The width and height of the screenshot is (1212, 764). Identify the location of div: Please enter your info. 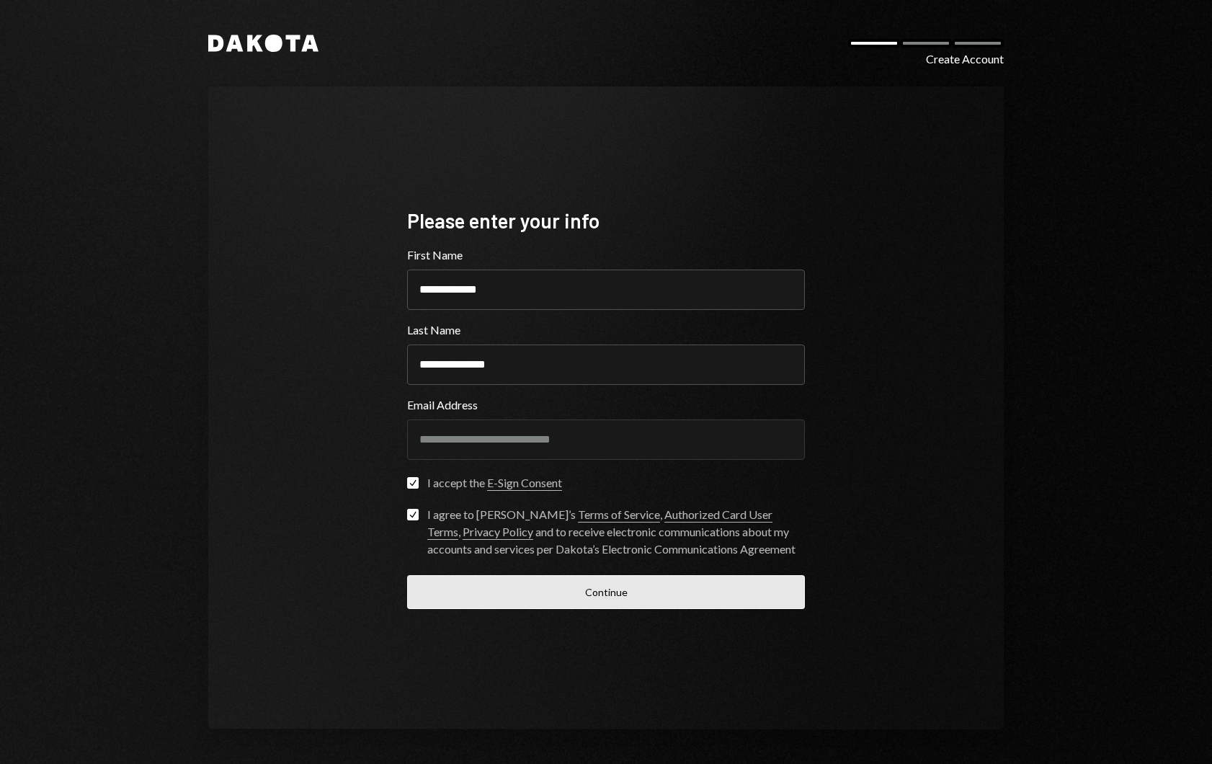
(606, 221).